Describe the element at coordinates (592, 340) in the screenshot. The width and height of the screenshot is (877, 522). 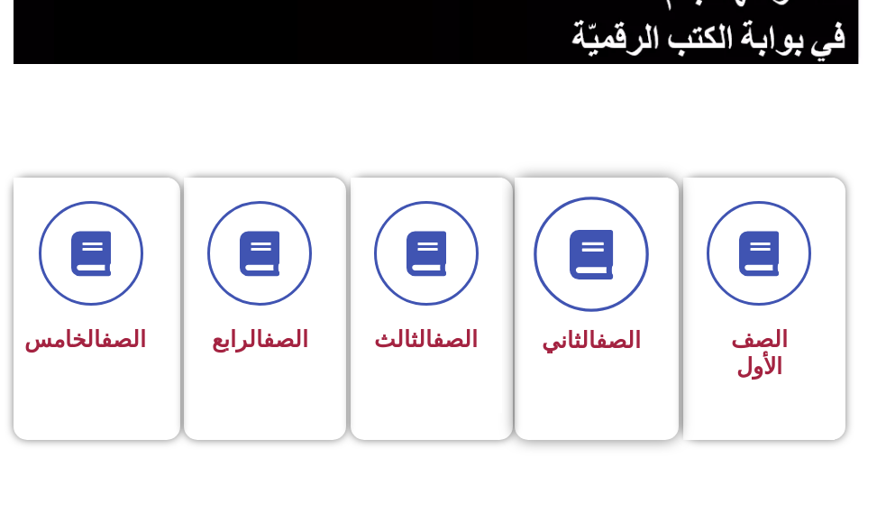
I see `span: الثاني` at that location.